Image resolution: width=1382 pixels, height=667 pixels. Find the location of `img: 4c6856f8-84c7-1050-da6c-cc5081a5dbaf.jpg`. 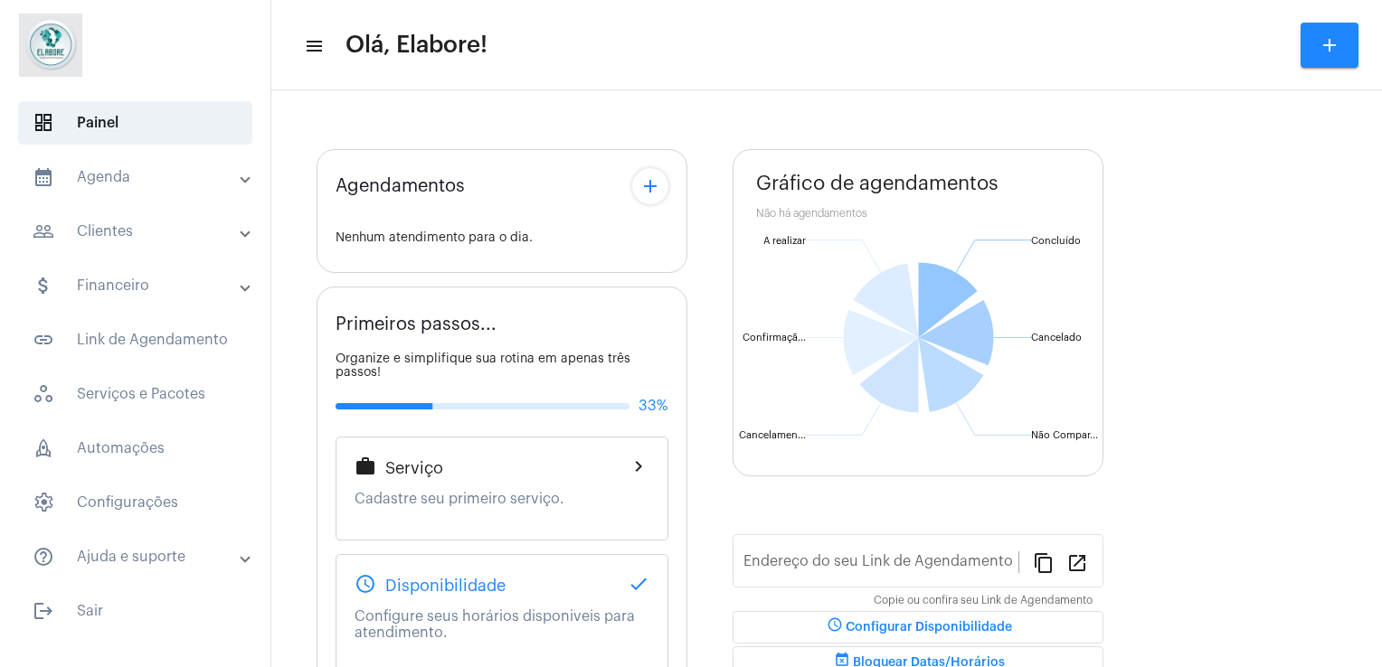

img: 4c6856f8-84c7-1050-da6c-cc5081a5dbaf.jpg is located at coordinates (51, 45).